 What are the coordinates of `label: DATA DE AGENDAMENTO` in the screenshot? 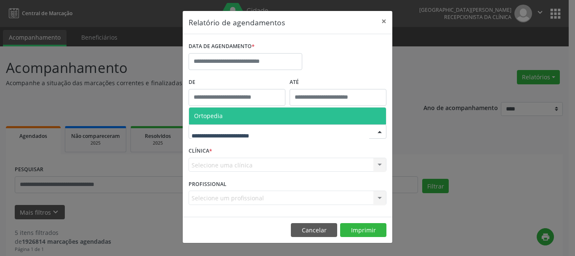 It's located at (221, 46).